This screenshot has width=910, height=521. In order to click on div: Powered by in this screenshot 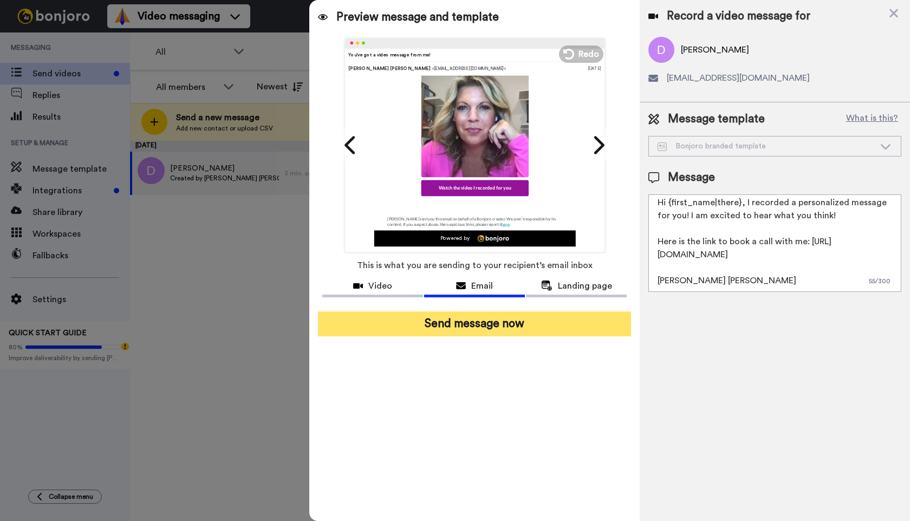, I will do `click(454, 238)`.